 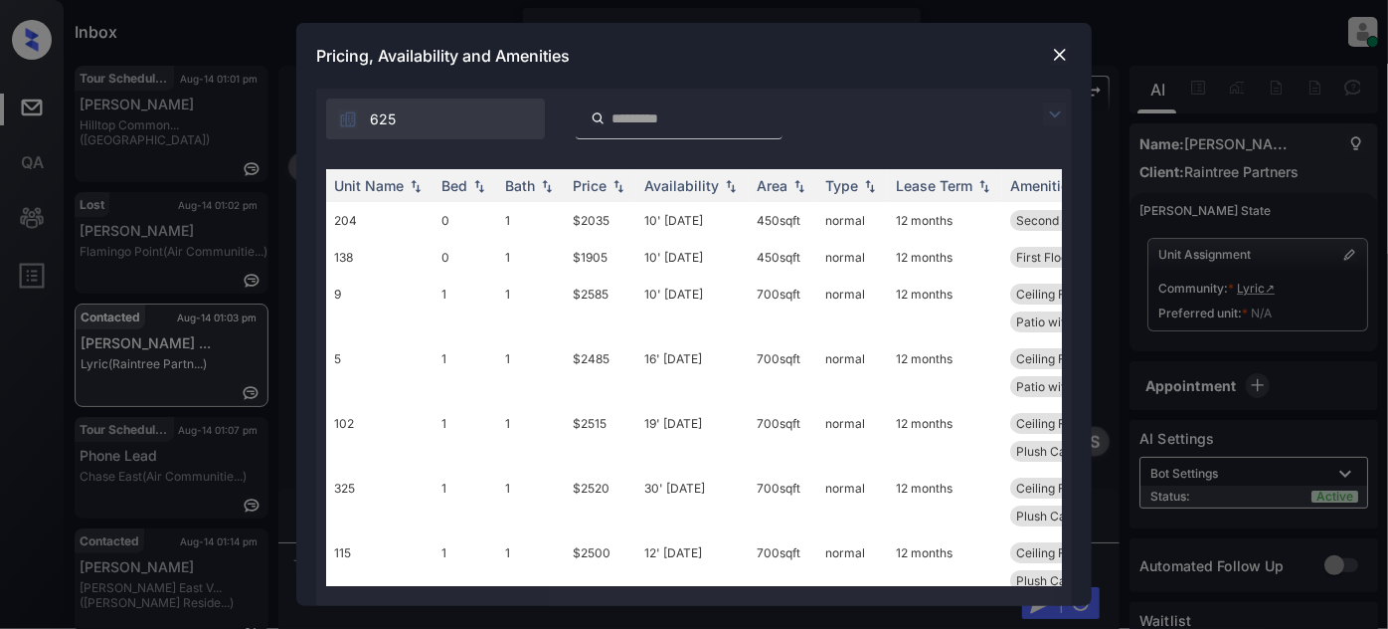 I want to click on td: $2520, so click(x=601, y=501).